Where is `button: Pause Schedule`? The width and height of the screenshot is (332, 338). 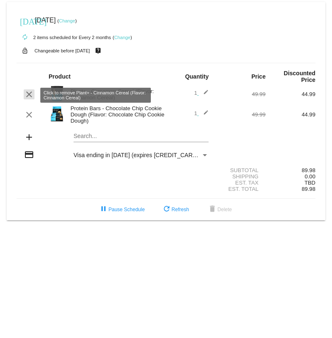 button: Pause Schedule is located at coordinates (121, 210).